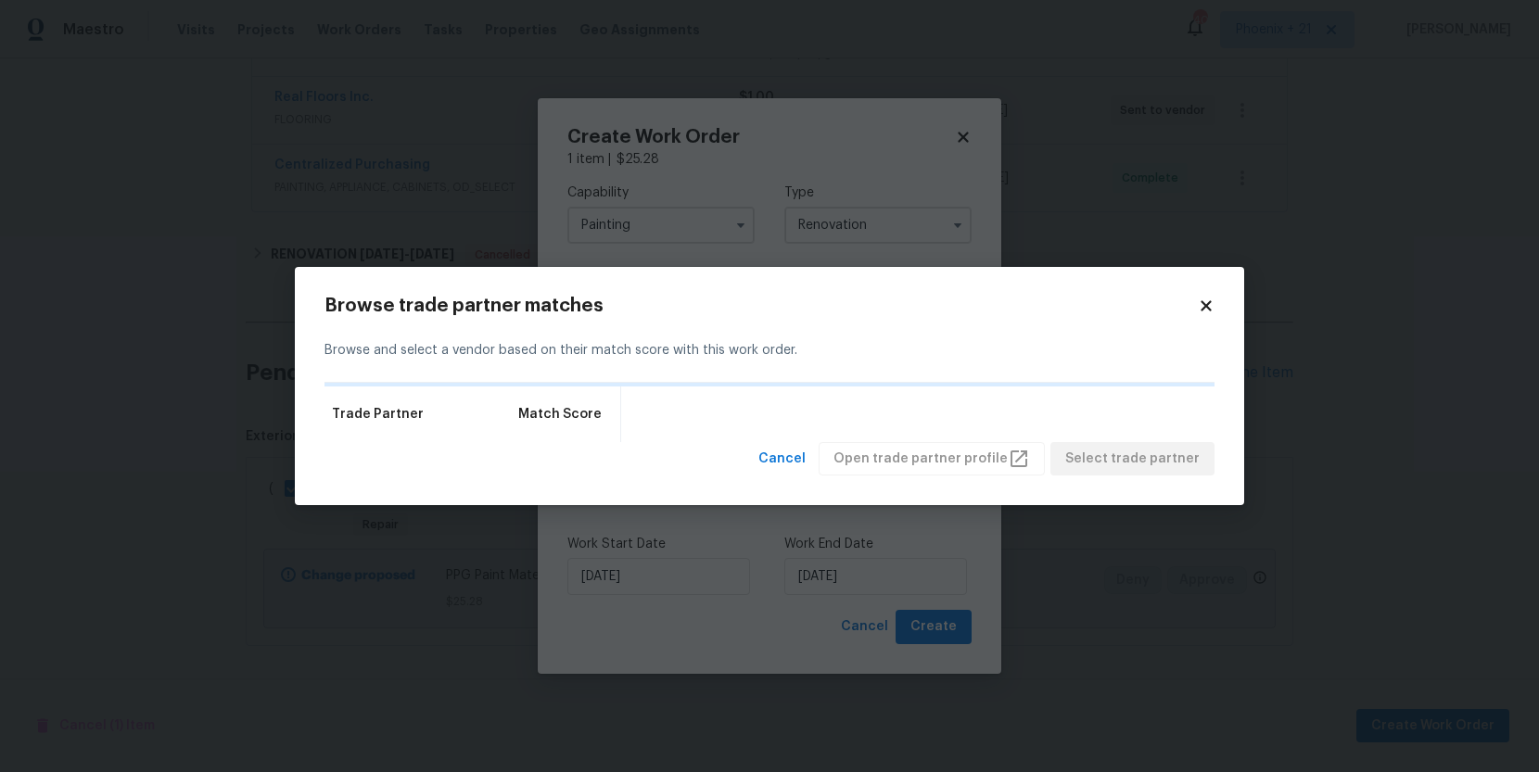 This screenshot has height=772, width=1539. What do you see at coordinates (769, 350) in the screenshot?
I see `div: Browse and select a vendor based on their match score with this work order.` at bounding box center [769, 350].